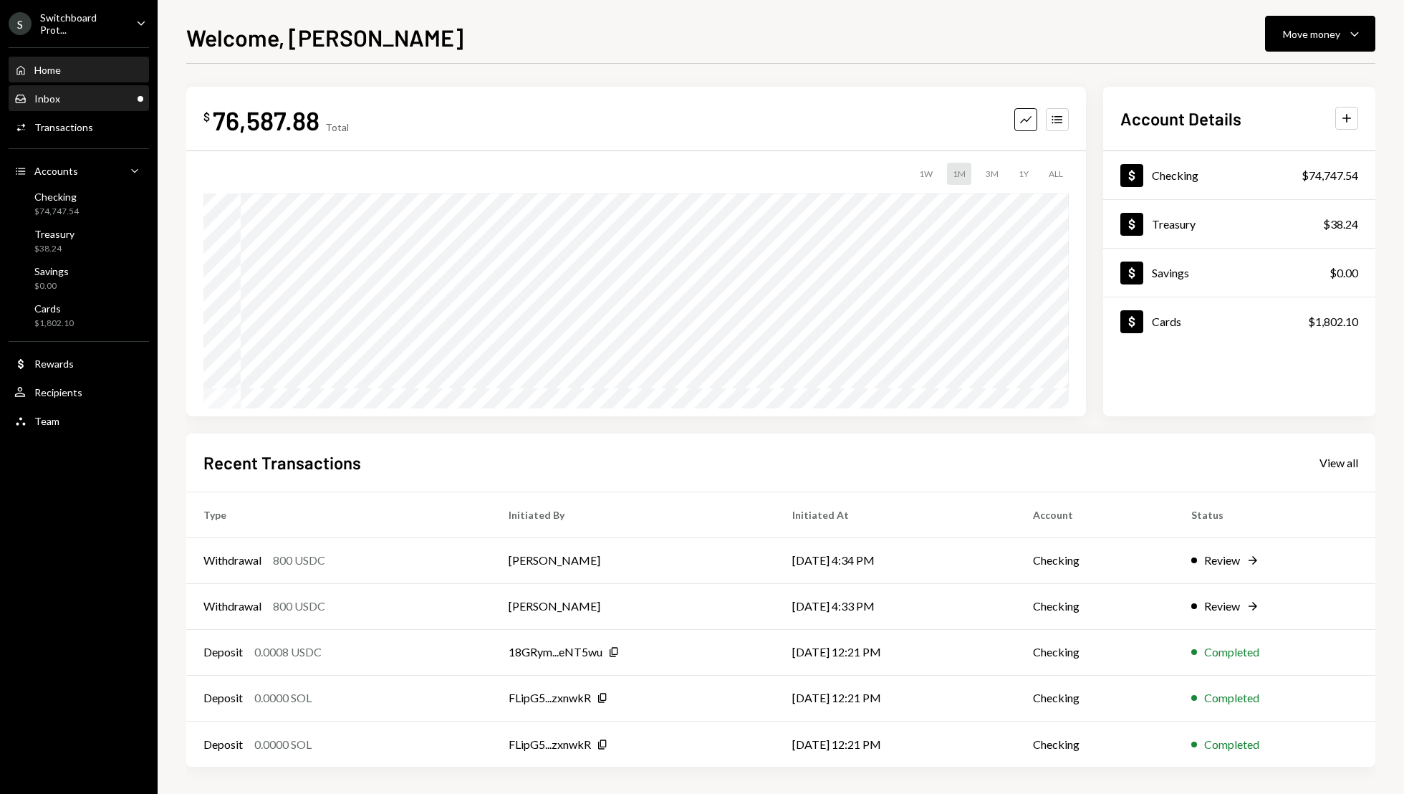 The image size is (1404, 794). What do you see at coordinates (992, 173) in the screenshot?
I see `div: 3M` at bounding box center [992, 173].